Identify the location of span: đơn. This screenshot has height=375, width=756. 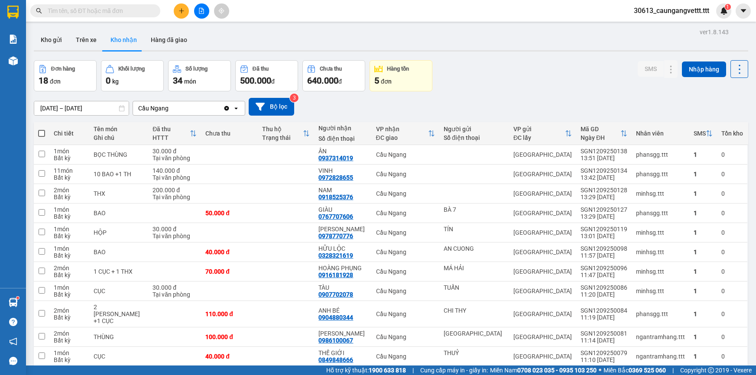
(386, 81).